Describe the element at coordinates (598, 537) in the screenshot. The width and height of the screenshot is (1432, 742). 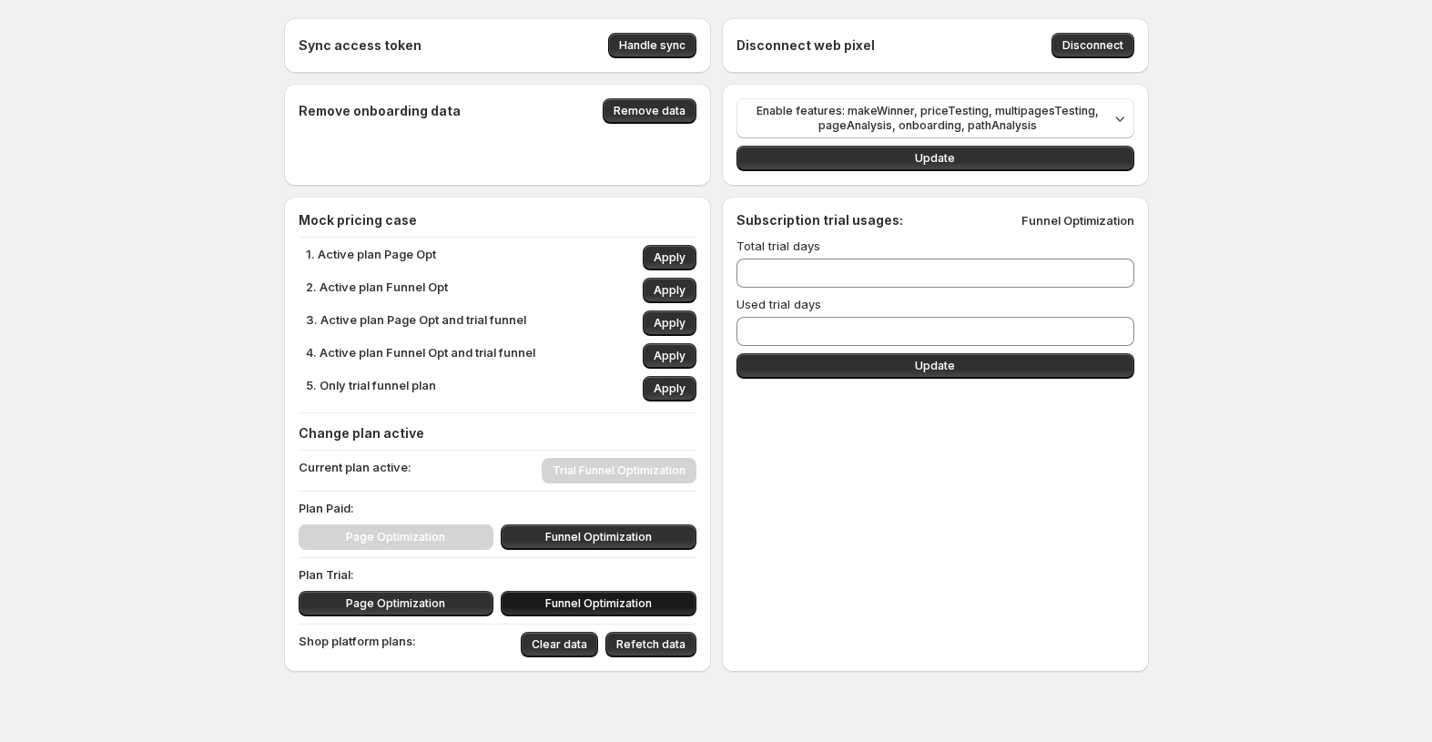
I see `button: Funnel Optimization` at that location.